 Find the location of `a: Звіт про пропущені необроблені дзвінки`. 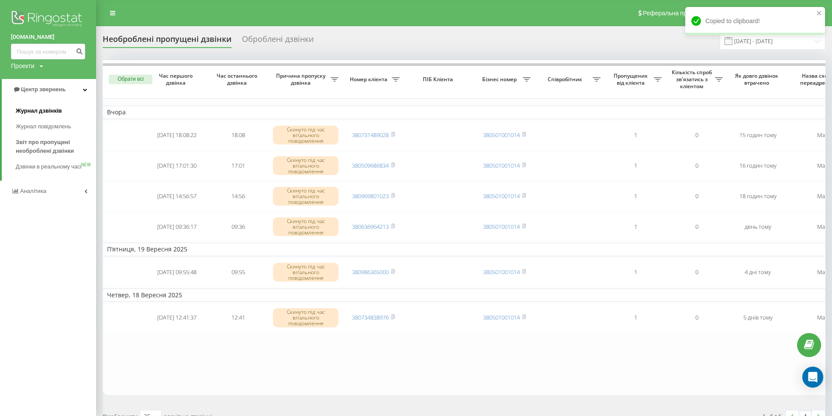

a: Звіт про пропущені необроблені дзвінки is located at coordinates (56, 147).